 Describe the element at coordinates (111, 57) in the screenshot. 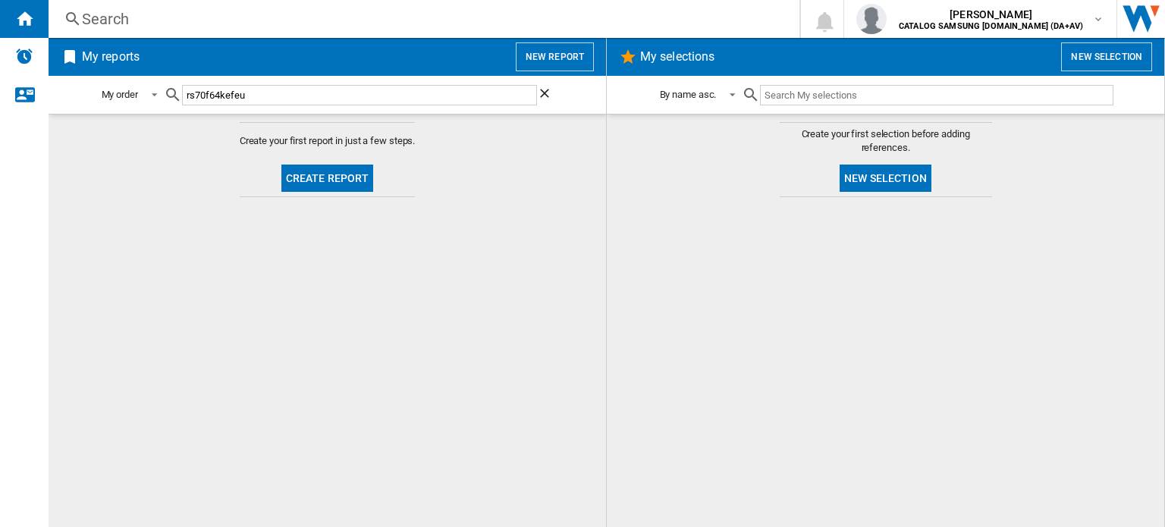

I see `h2: My reports` at that location.